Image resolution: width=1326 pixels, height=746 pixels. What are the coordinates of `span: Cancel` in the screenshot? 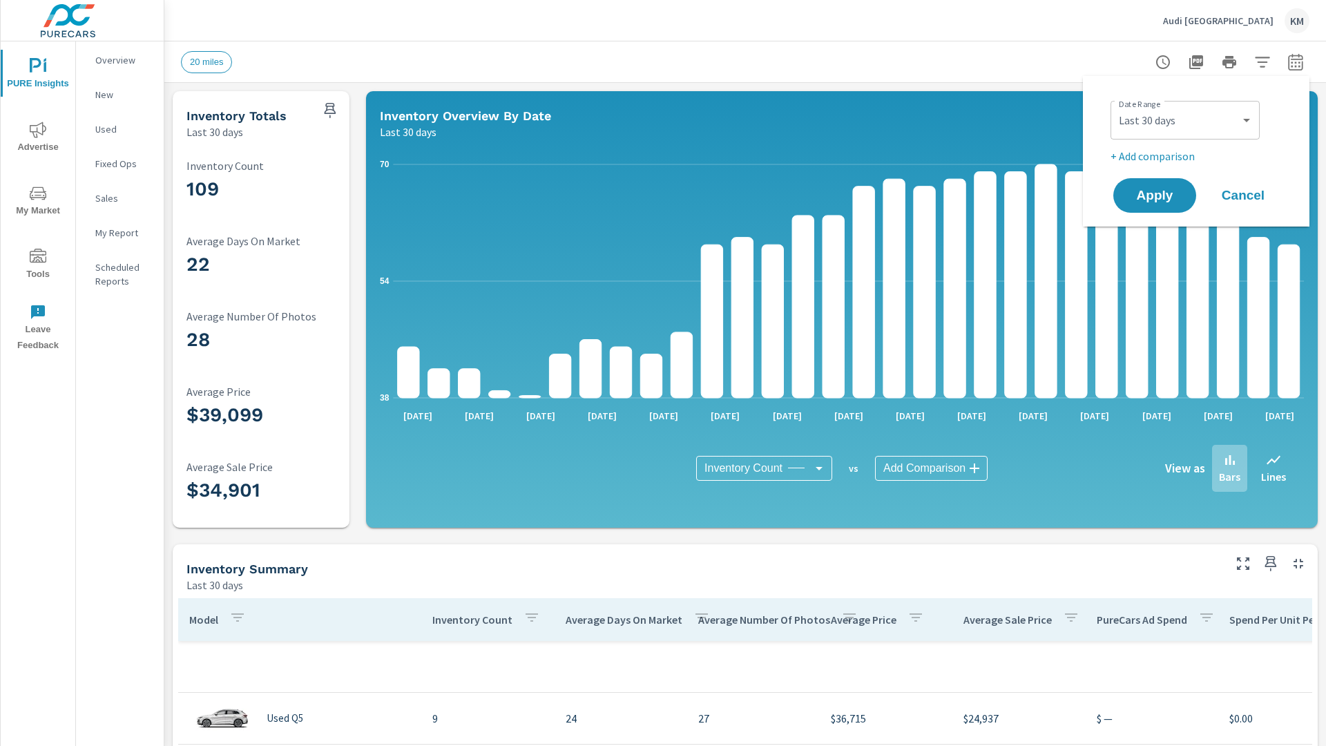 It's located at (1244, 196).